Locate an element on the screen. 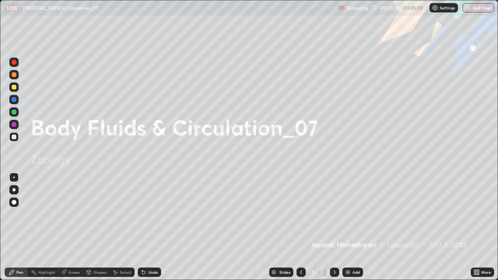 This screenshot has height=280, width=498. button: End Class is located at coordinates (478, 8).